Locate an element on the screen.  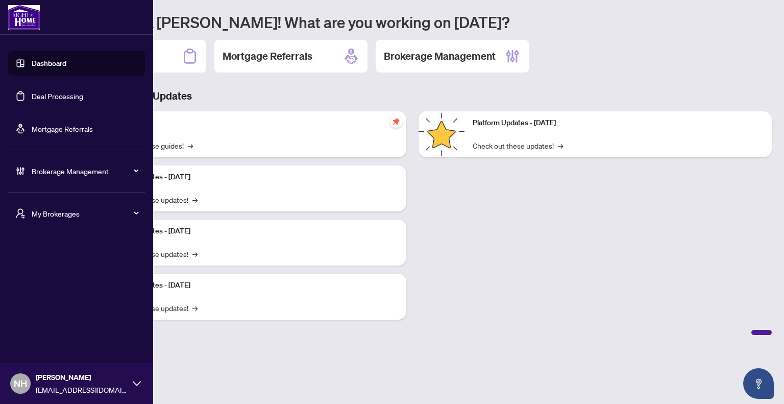
a: Mortgage Referrals is located at coordinates (62, 129).